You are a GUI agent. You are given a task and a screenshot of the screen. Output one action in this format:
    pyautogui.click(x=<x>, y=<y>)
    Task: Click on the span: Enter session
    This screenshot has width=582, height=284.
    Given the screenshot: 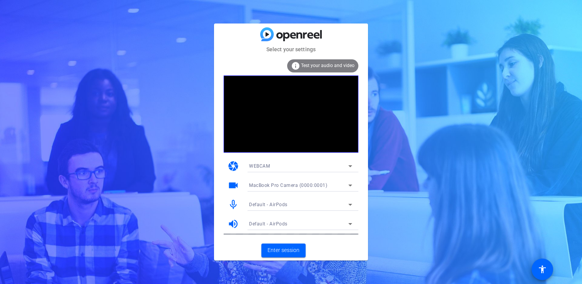 What is the action you would take?
    pyautogui.click(x=283, y=250)
    